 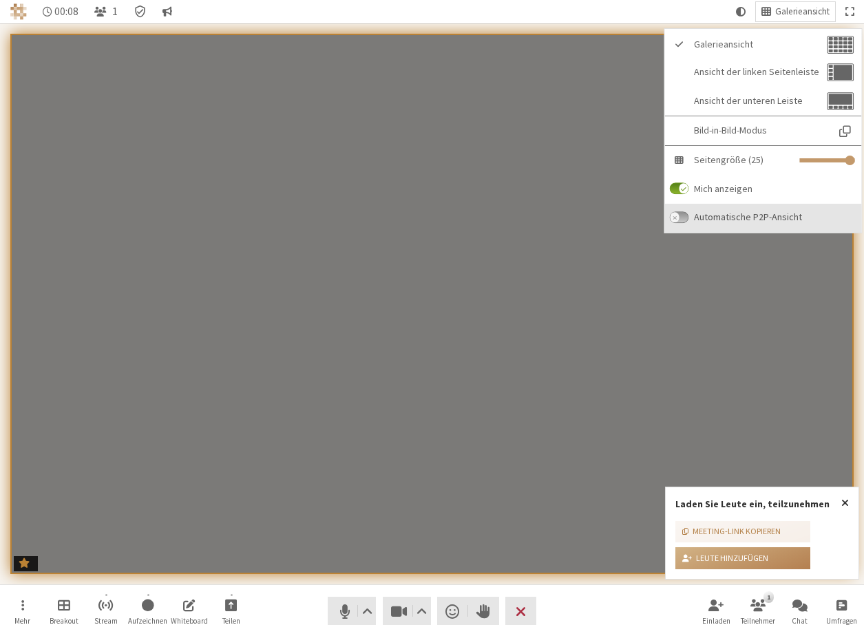 I want to click on button: Breakout-Räume verwalten, so click(x=64, y=611).